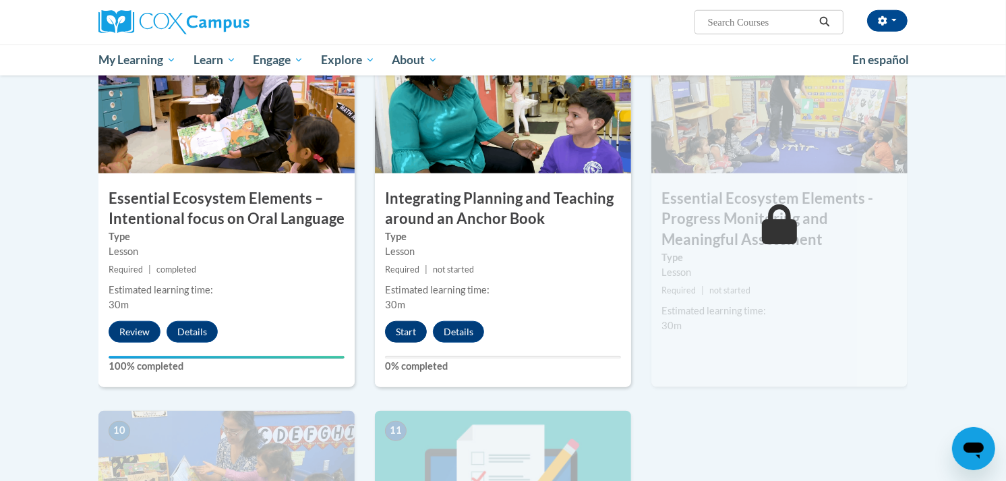 The height and width of the screenshot is (481, 1006). What do you see at coordinates (119, 431) in the screenshot?
I see `span: 10` at bounding box center [119, 431].